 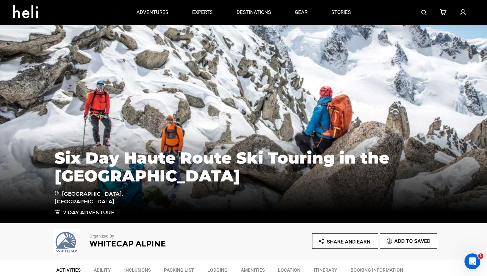 I want to click on img: search-bar-icon.svg, so click(x=424, y=13).